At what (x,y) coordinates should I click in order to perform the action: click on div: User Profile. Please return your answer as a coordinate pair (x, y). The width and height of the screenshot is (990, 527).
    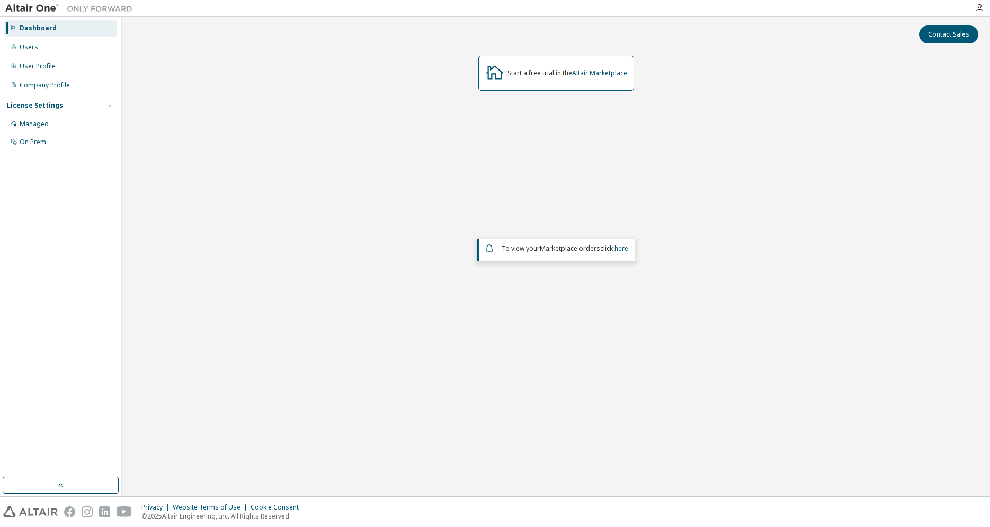
    Looking at the image, I should click on (38, 66).